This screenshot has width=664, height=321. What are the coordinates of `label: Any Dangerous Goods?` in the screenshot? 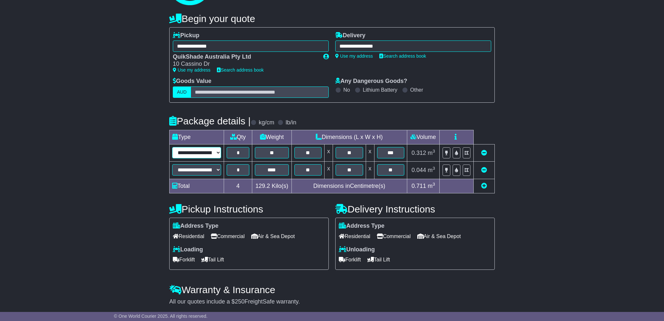 It's located at (371, 81).